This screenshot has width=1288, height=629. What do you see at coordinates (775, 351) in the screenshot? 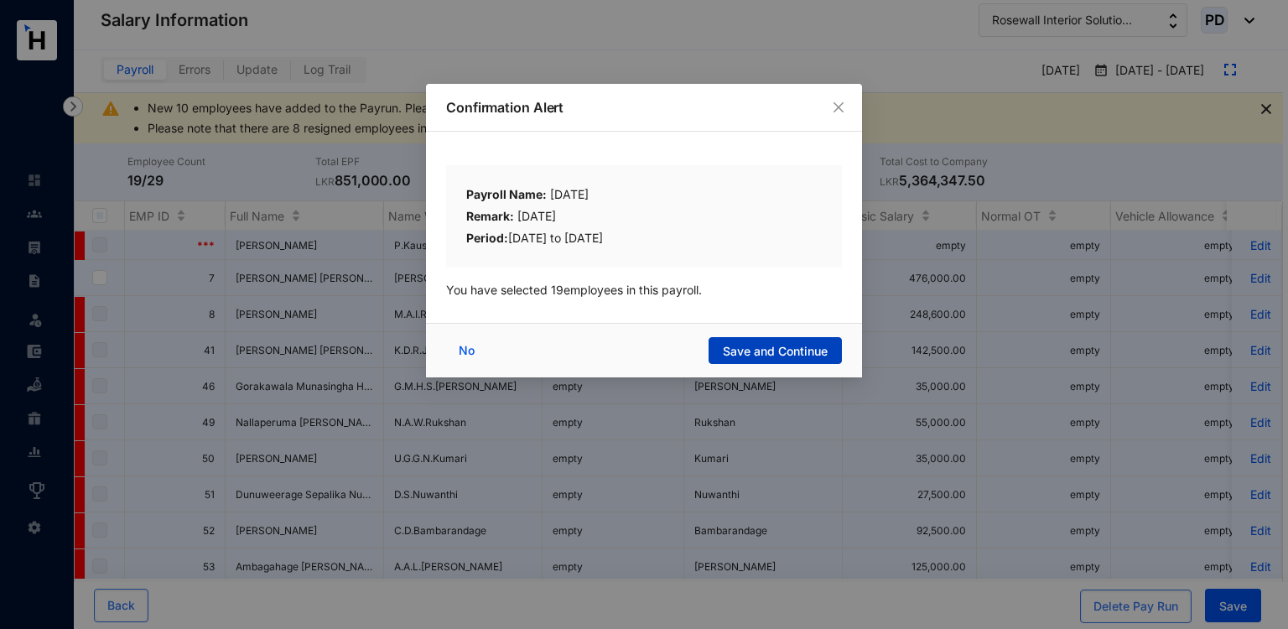
I see `span: Save and Continue` at bounding box center [775, 351].